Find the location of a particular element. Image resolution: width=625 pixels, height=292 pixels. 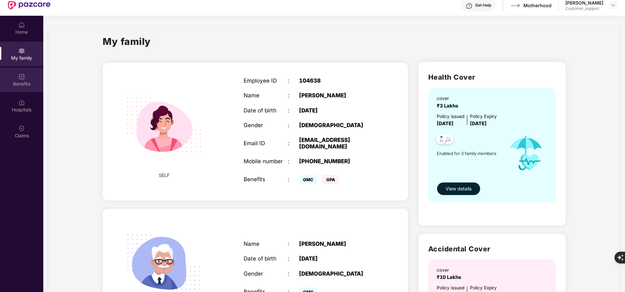

div: Customer_support is located at coordinates (584, 9).